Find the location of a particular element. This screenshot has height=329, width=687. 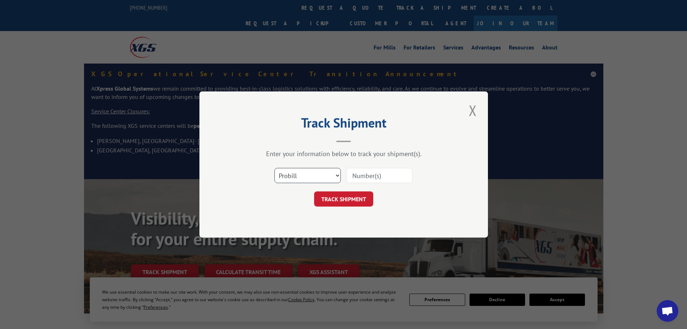

input: Number(s) is located at coordinates (379, 175).